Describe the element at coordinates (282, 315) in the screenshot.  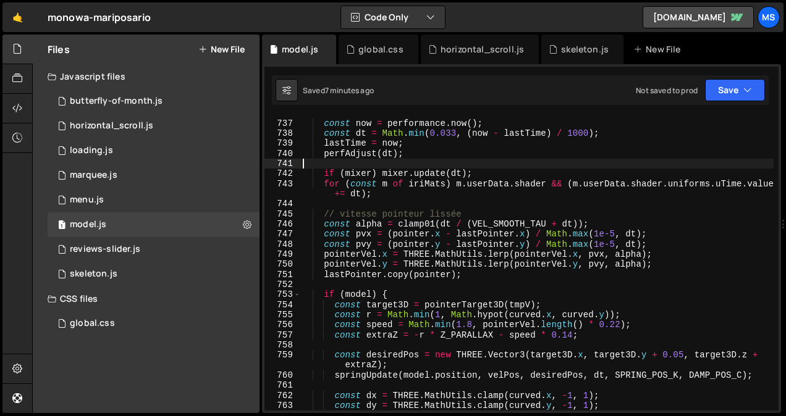
I see `div: 755` at that location.